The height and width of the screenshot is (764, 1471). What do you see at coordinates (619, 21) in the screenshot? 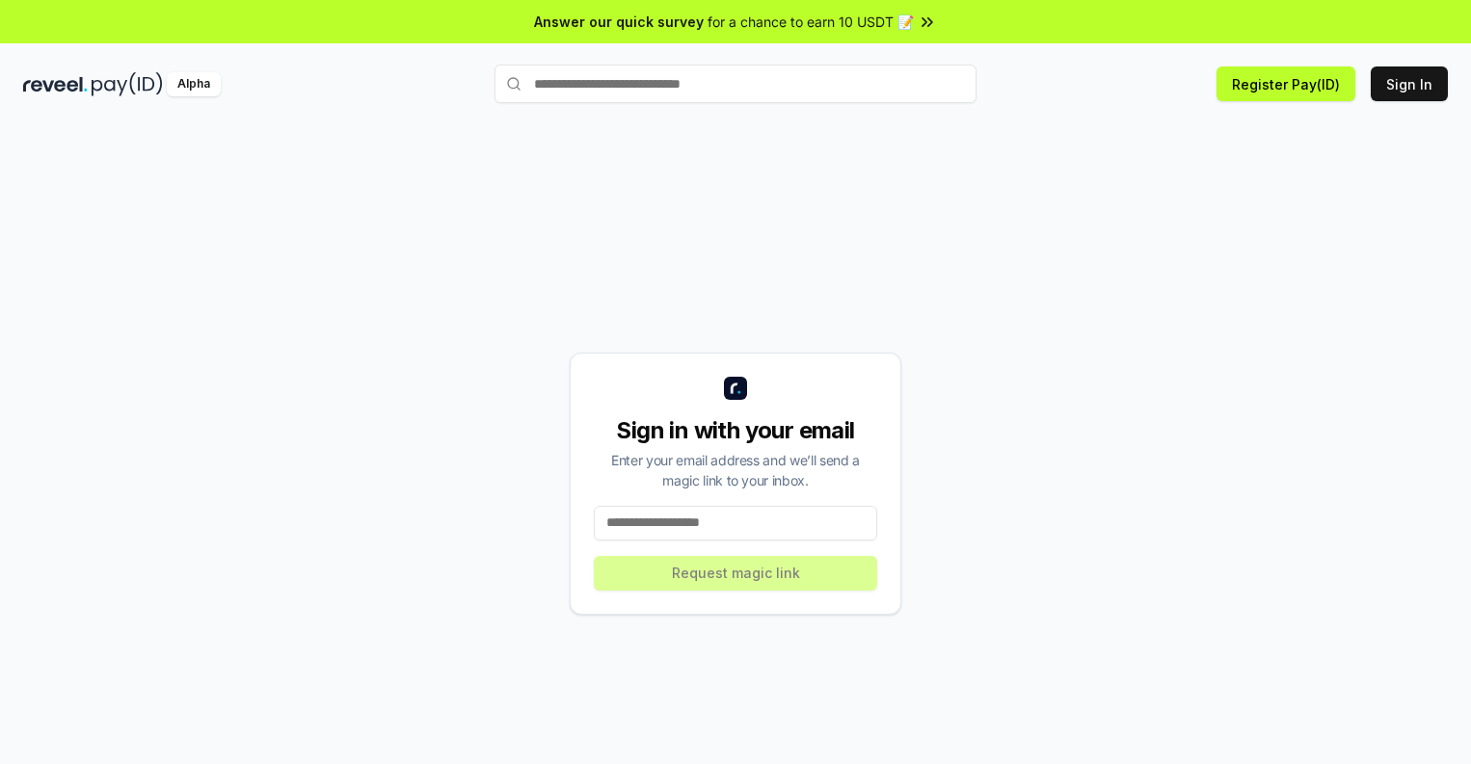
I see `span: Answer our quick survey` at bounding box center [619, 21].